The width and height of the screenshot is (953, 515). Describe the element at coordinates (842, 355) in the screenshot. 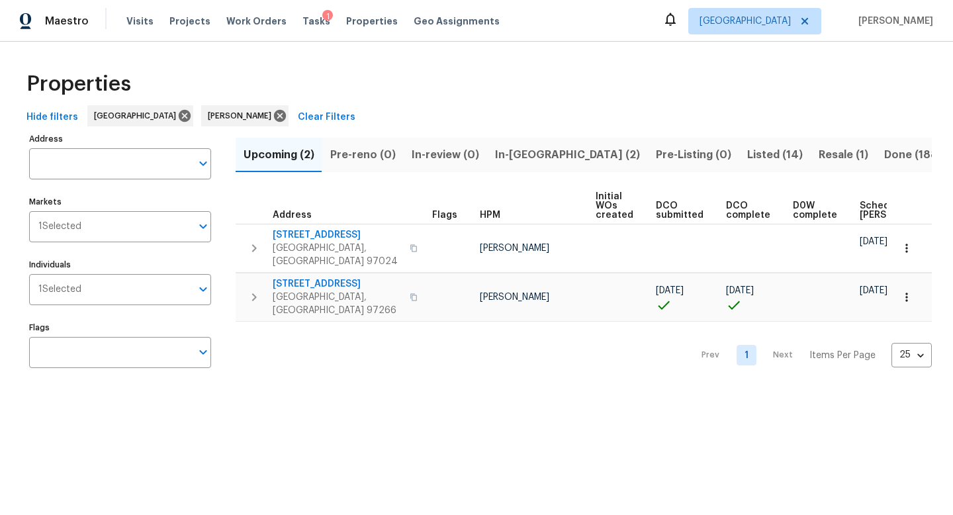

I see `p: Items Per Page` at that location.